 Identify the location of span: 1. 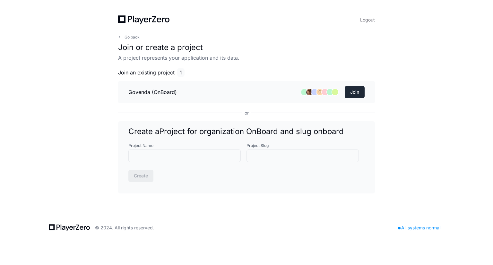
(181, 73).